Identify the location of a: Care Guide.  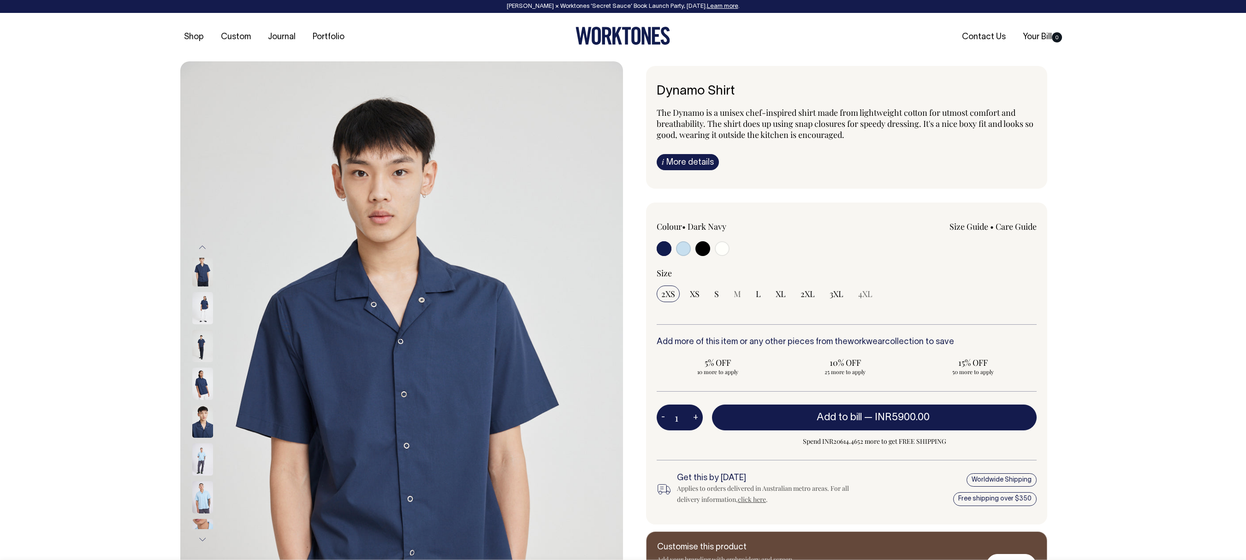
(1016, 226).